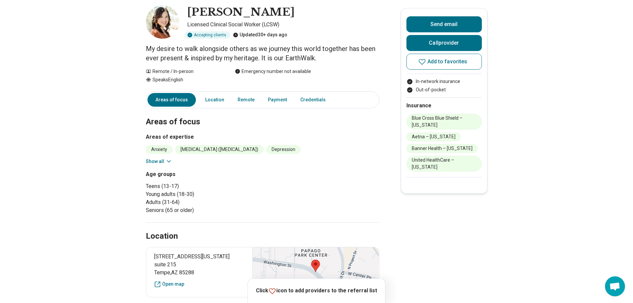  Describe the element at coordinates (444, 43) in the screenshot. I see `button: Callprovider` at that location.